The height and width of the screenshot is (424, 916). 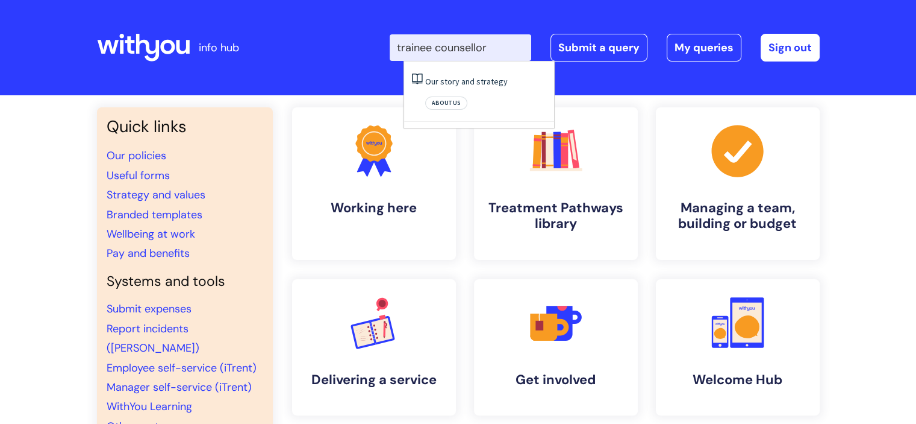 I want to click on a: Our policies, so click(x=136, y=155).